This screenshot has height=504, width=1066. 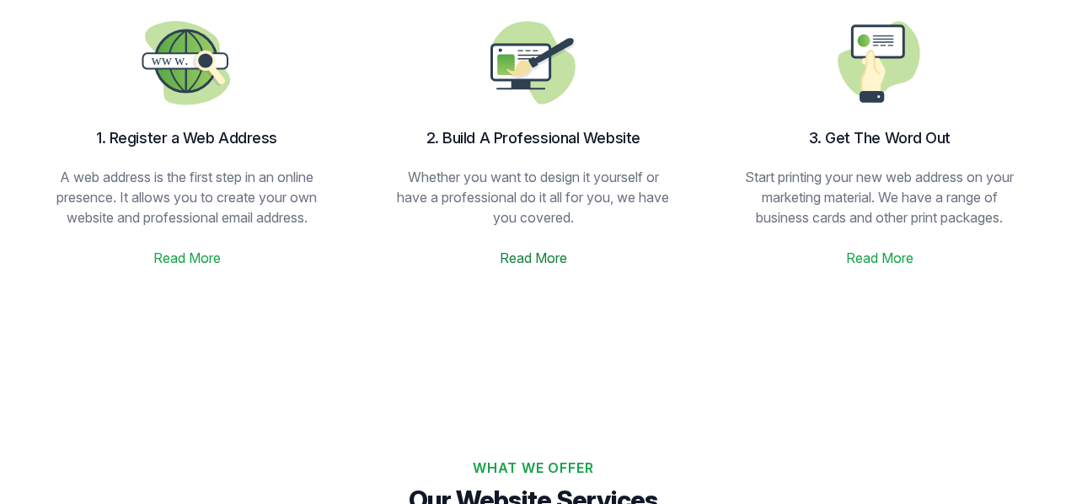 I want to click on p: Whether you want to design it yourself or have a professional do it all for you, we have you cove..., so click(x=533, y=197).